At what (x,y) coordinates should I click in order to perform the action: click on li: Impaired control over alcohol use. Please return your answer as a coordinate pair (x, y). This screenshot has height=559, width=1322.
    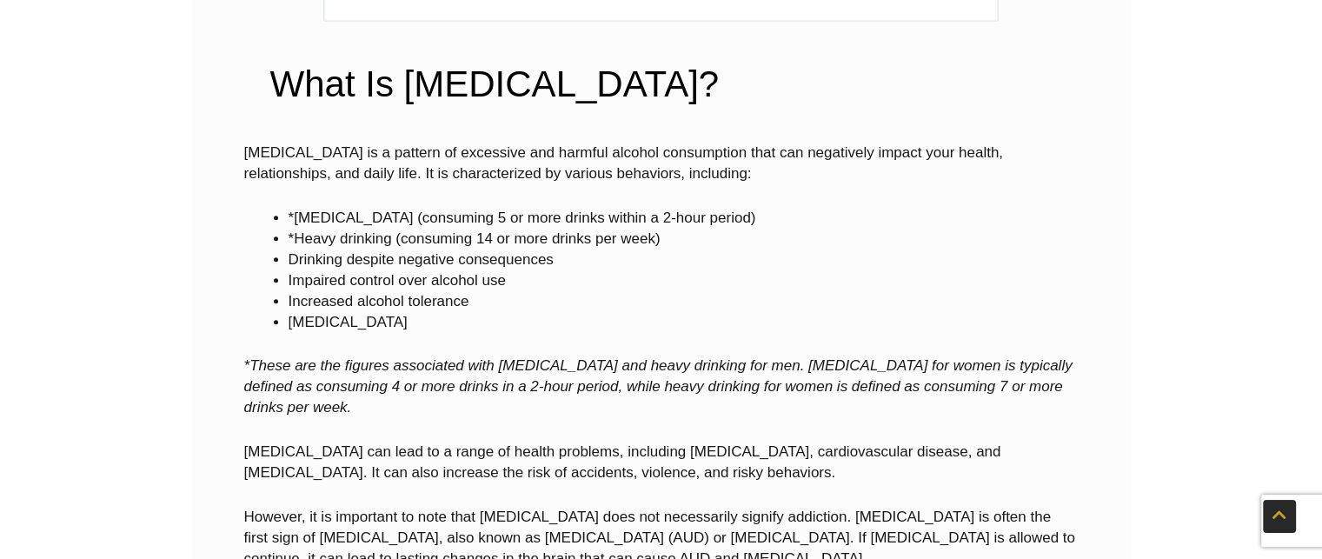
    Looking at the image, I should click on (683, 281).